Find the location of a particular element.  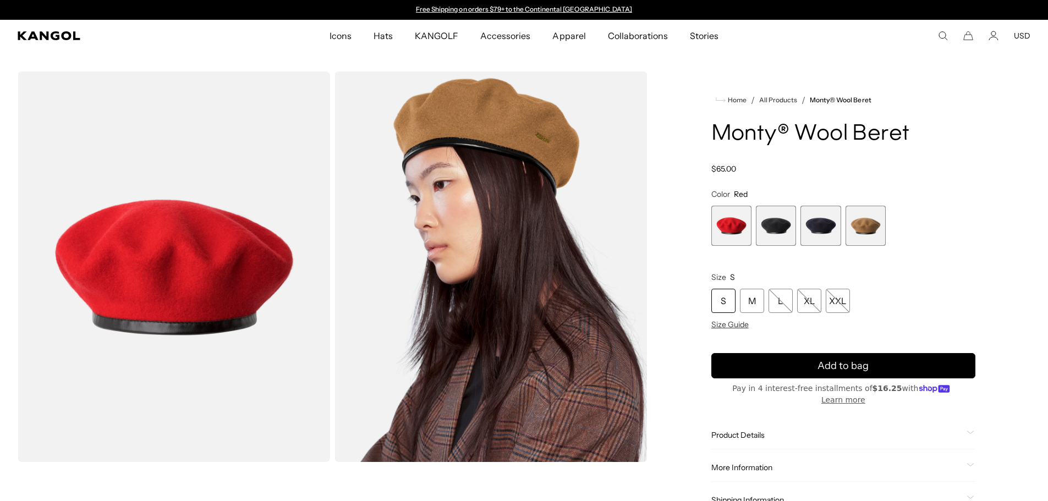

div: 1 of 4 is located at coordinates (731, 226).